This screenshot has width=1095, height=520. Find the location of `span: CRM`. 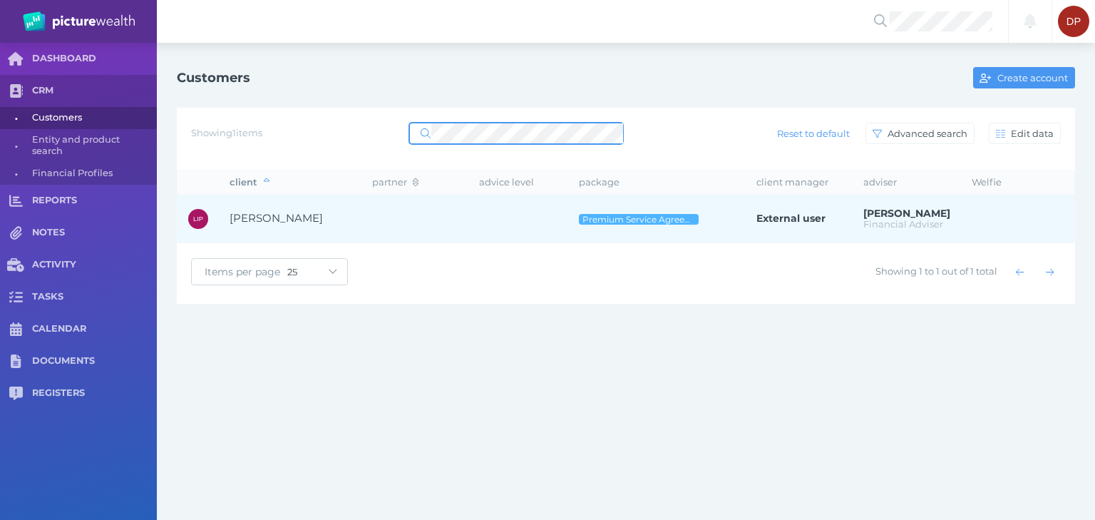

span: CRM is located at coordinates (94, 91).